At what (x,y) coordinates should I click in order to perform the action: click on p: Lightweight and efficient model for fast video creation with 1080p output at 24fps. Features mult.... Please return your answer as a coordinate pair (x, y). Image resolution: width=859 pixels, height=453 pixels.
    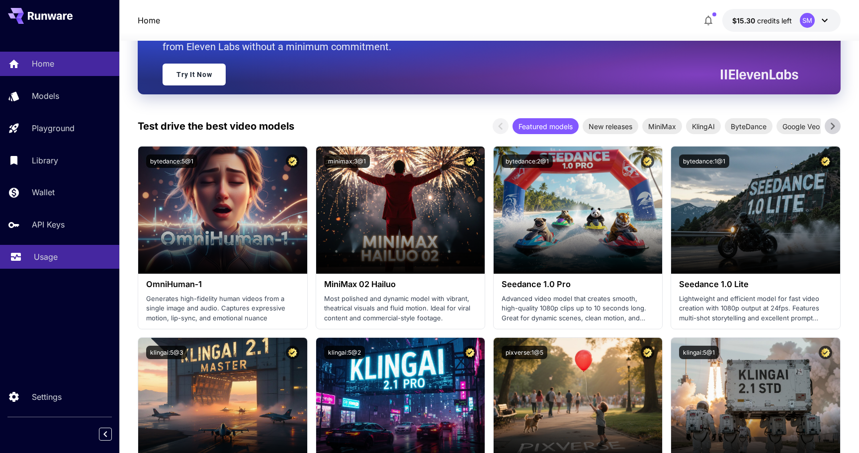
    Looking at the image, I should click on (755, 309).